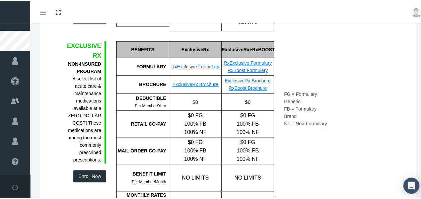 The width and height of the screenshot is (421, 199). I want to click on div: A select list of acute care & maintenance medications available at a ZERO DOLLAR COST! These medi..., so click(81, 110).